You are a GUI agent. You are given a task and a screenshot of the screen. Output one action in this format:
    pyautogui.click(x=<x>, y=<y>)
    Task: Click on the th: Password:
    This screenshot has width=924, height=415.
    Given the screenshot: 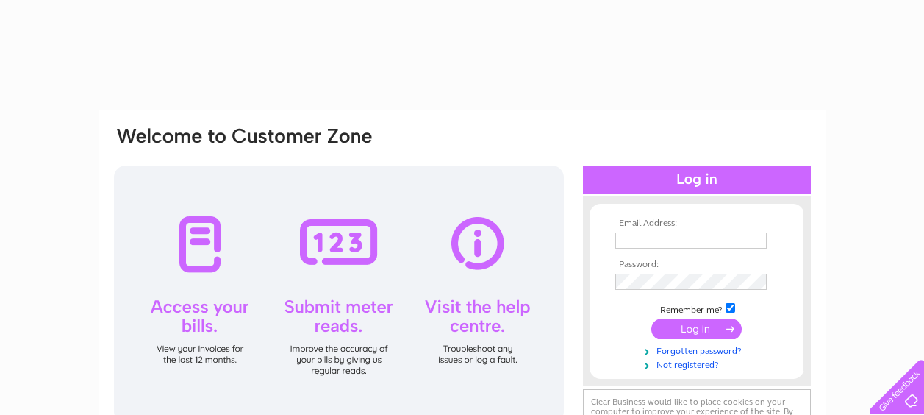 What is the action you would take?
    pyautogui.click(x=697, y=265)
    